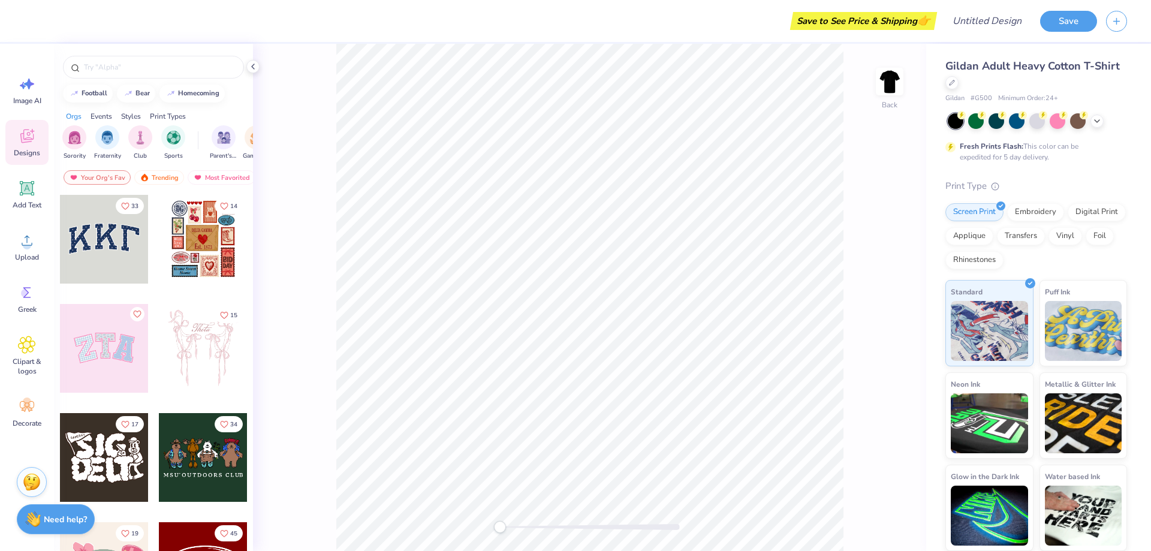  I want to click on span: 33, so click(135, 206).